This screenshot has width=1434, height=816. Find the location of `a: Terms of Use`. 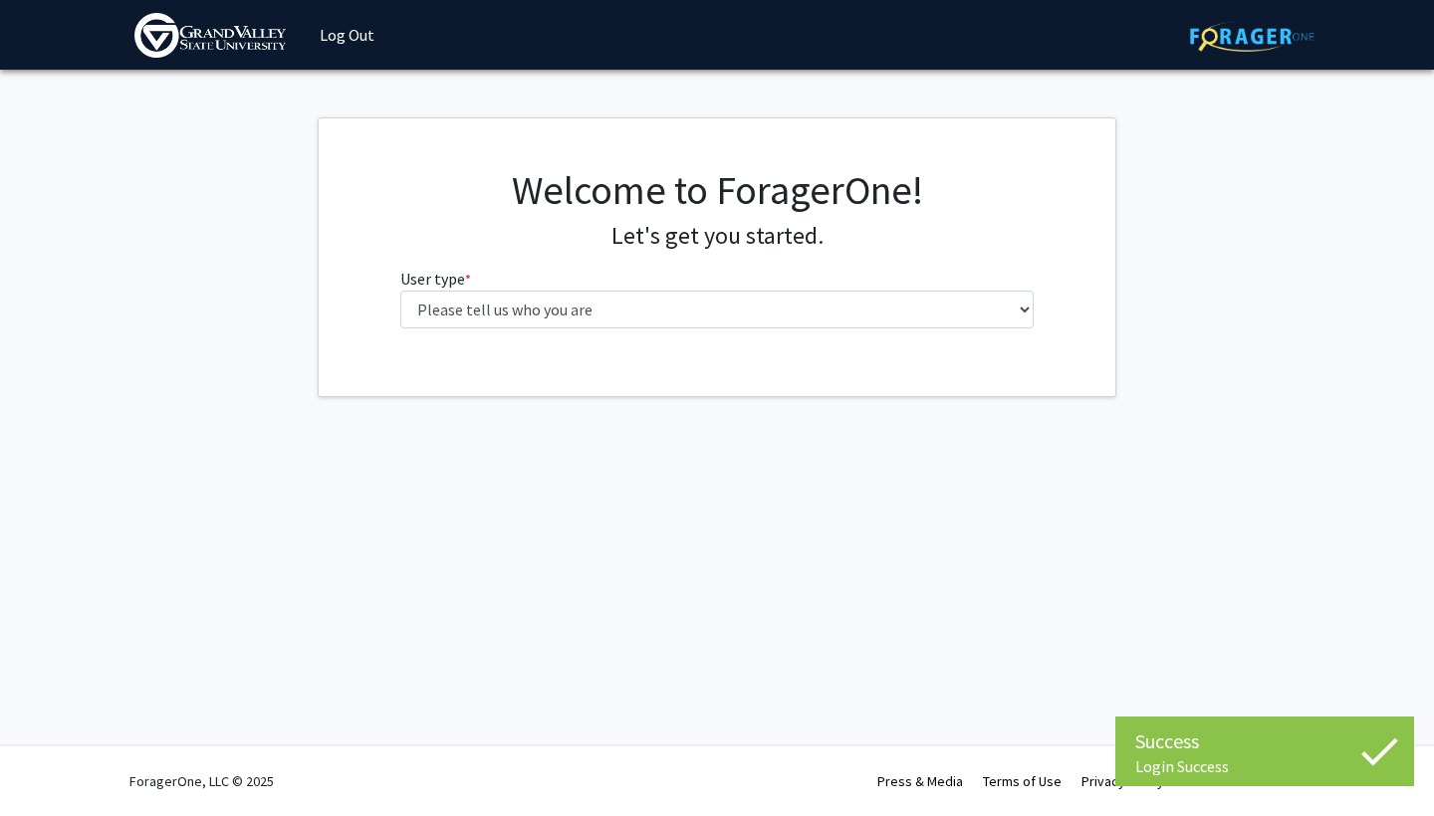

a: Terms of Use is located at coordinates (1021, 782).